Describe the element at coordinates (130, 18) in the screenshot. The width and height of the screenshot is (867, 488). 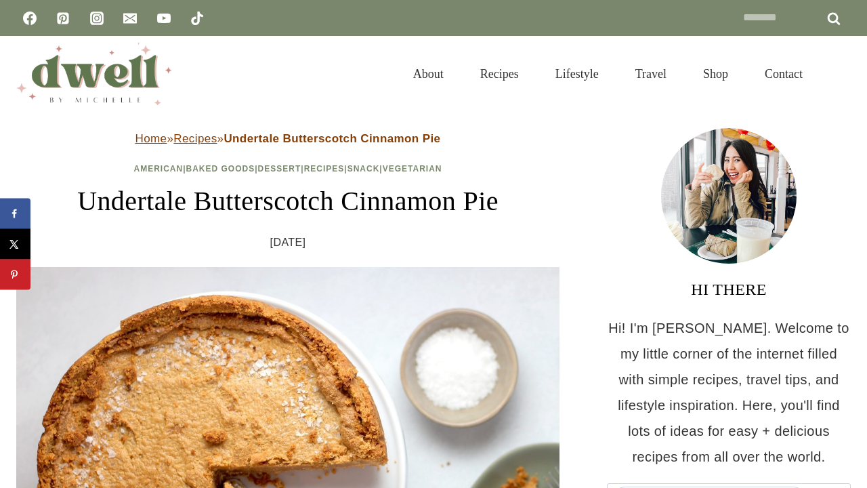
I see `a: Email` at that location.